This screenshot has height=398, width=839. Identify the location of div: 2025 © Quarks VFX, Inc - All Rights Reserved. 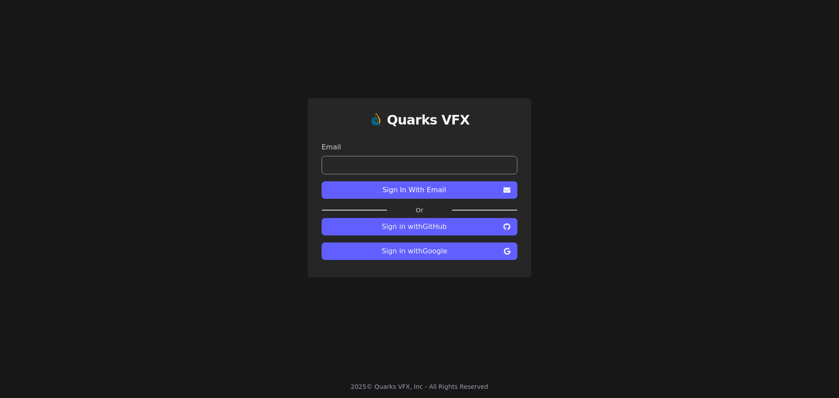
(420, 387).